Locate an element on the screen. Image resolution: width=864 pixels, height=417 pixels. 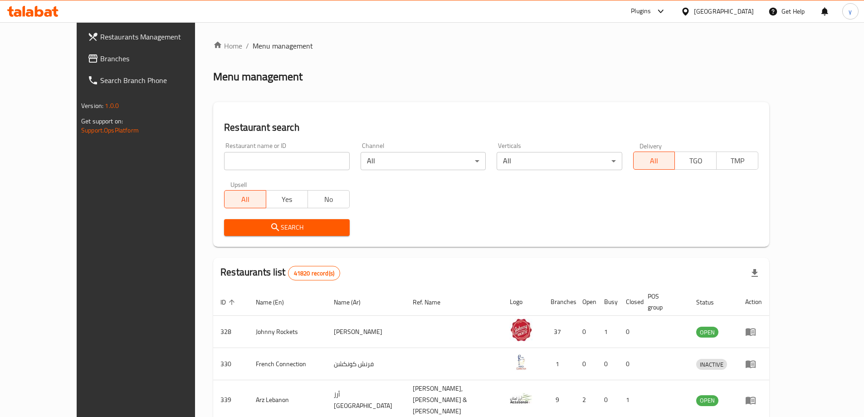
a: Search Branch Phone is located at coordinates (151, 80).